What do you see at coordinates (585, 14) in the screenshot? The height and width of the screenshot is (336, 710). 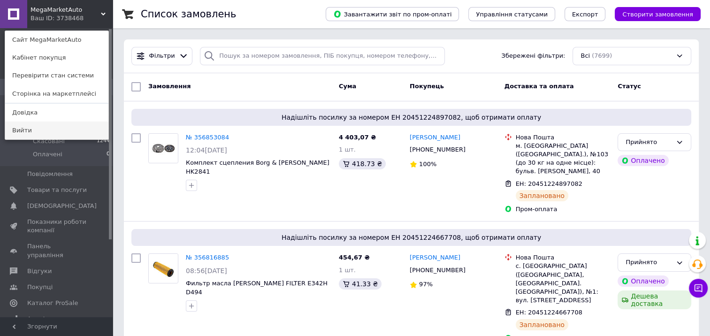 I see `span: Експорт` at bounding box center [585, 14].